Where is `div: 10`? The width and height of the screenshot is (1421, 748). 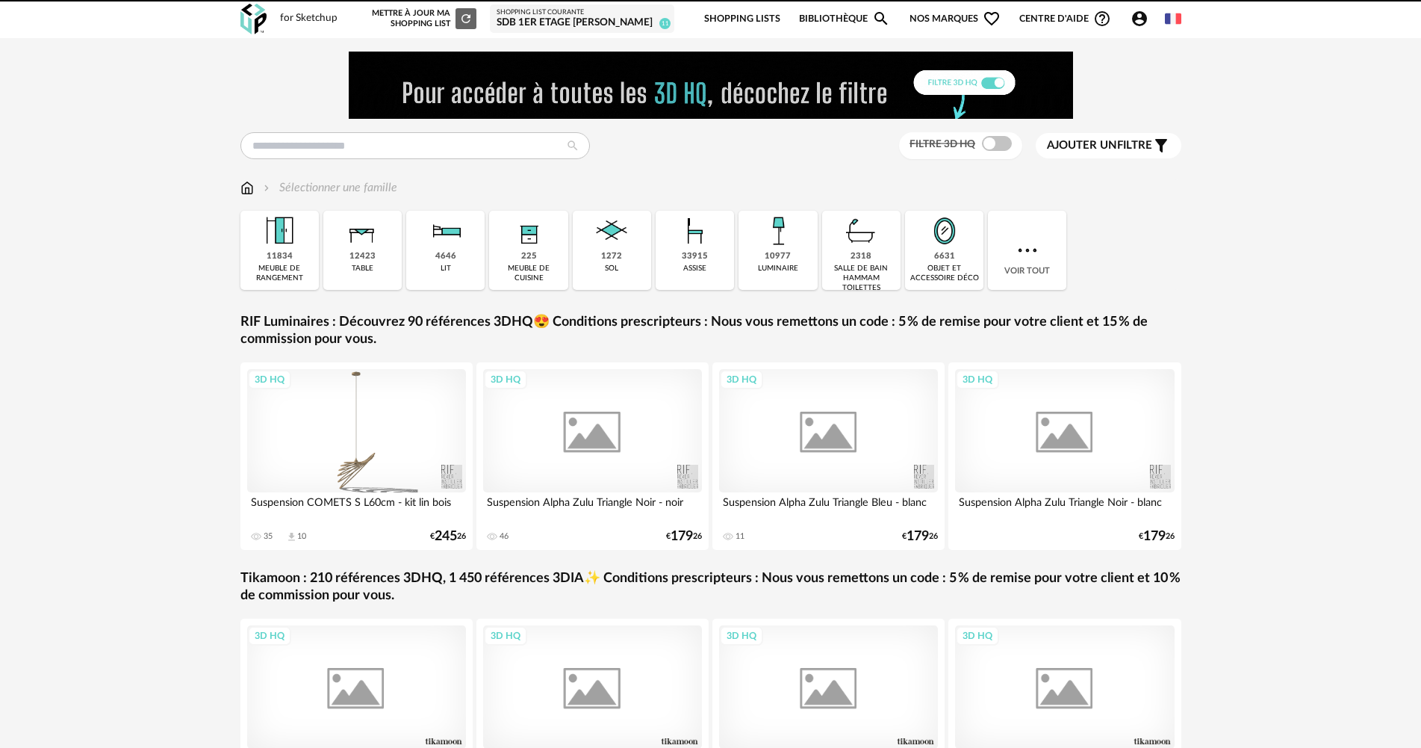
div: 10 is located at coordinates (302, 536).